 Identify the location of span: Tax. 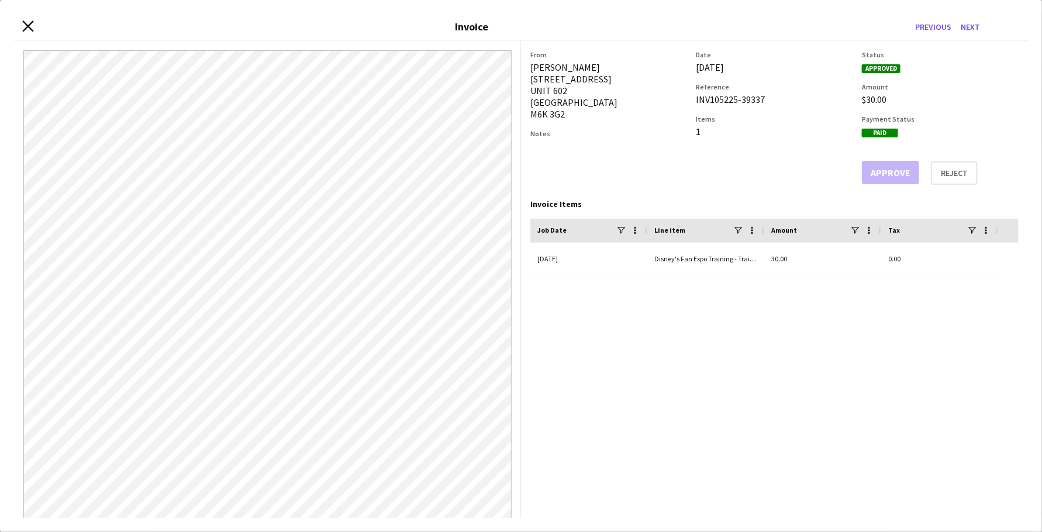
(894, 230).